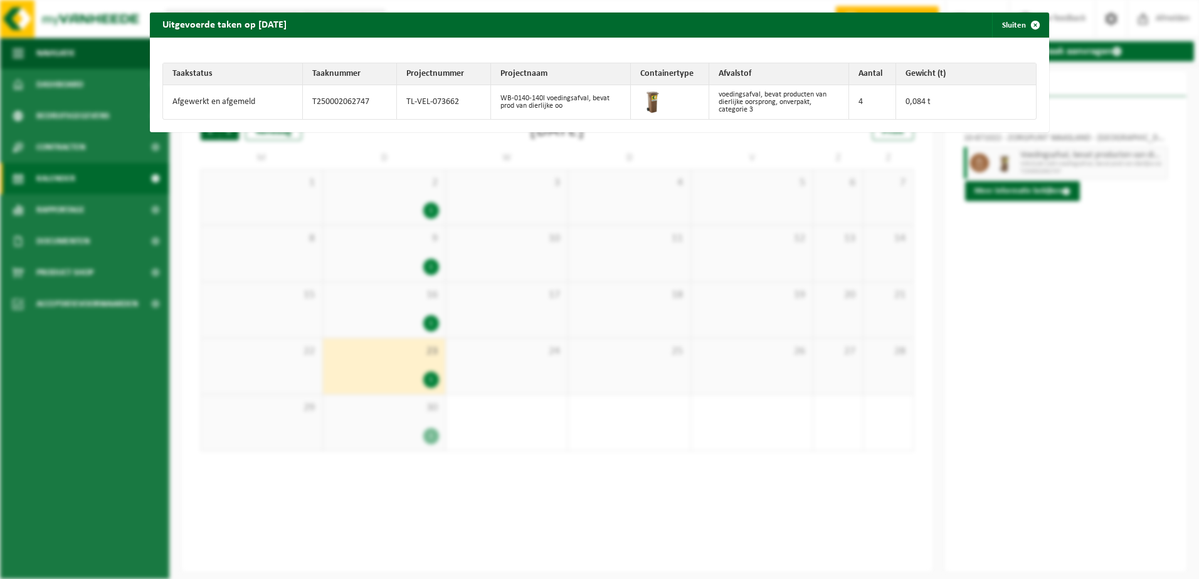  I want to click on td: 0,084 t, so click(966, 102).